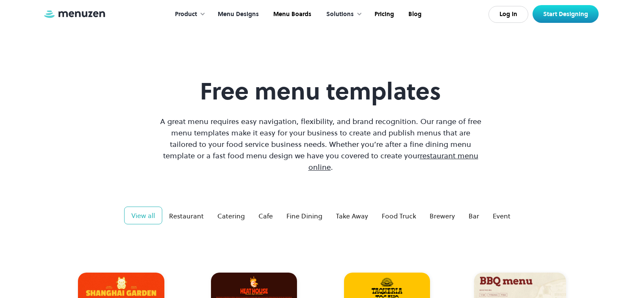  What do you see at coordinates (304, 216) in the screenshot?
I see `div: Fine Dining` at bounding box center [304, 216].